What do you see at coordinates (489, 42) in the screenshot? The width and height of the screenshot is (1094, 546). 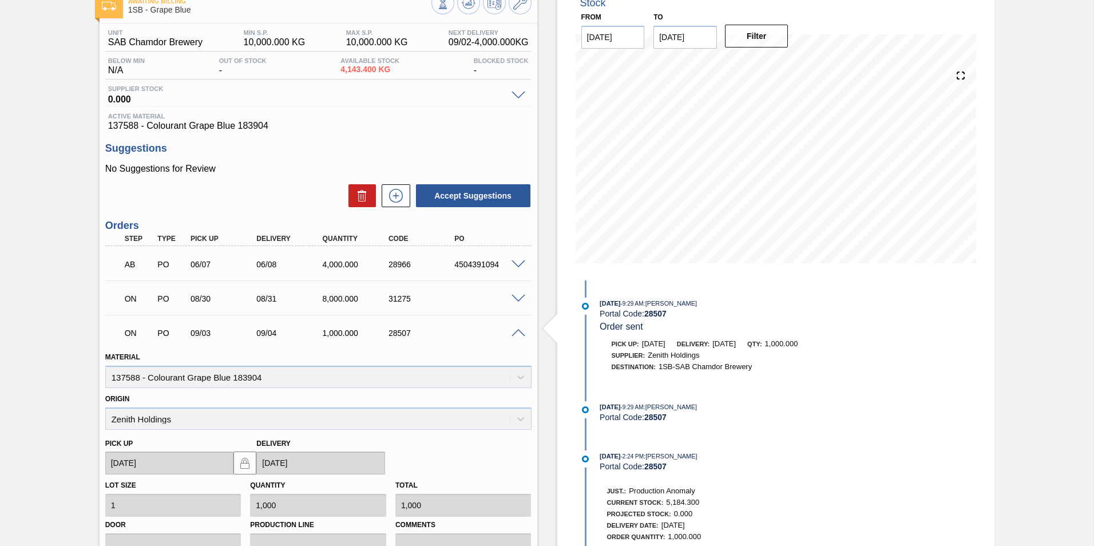 I see `span: 09/02 - 4,000.000 KG` at bounding box center [489, 42].